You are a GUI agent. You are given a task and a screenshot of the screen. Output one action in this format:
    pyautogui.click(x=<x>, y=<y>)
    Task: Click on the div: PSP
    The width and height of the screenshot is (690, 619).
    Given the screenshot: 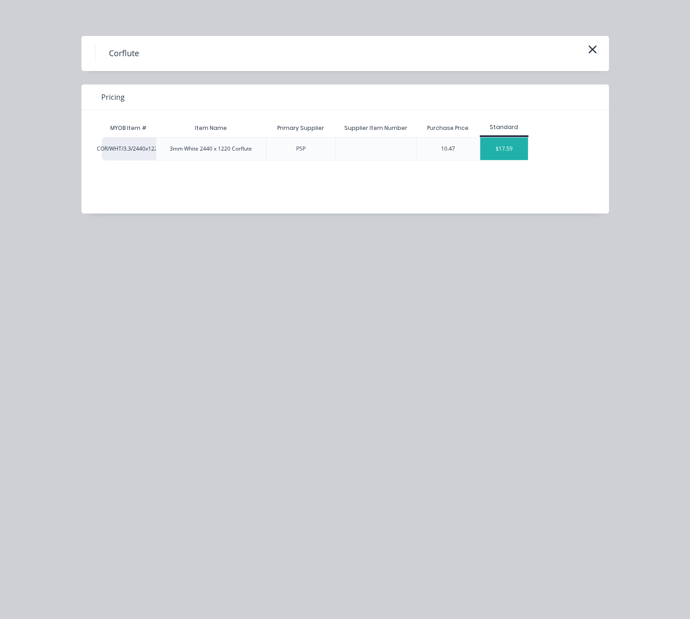 What is the action you would take?
    pyautogui.click(x=301, y=149)
    